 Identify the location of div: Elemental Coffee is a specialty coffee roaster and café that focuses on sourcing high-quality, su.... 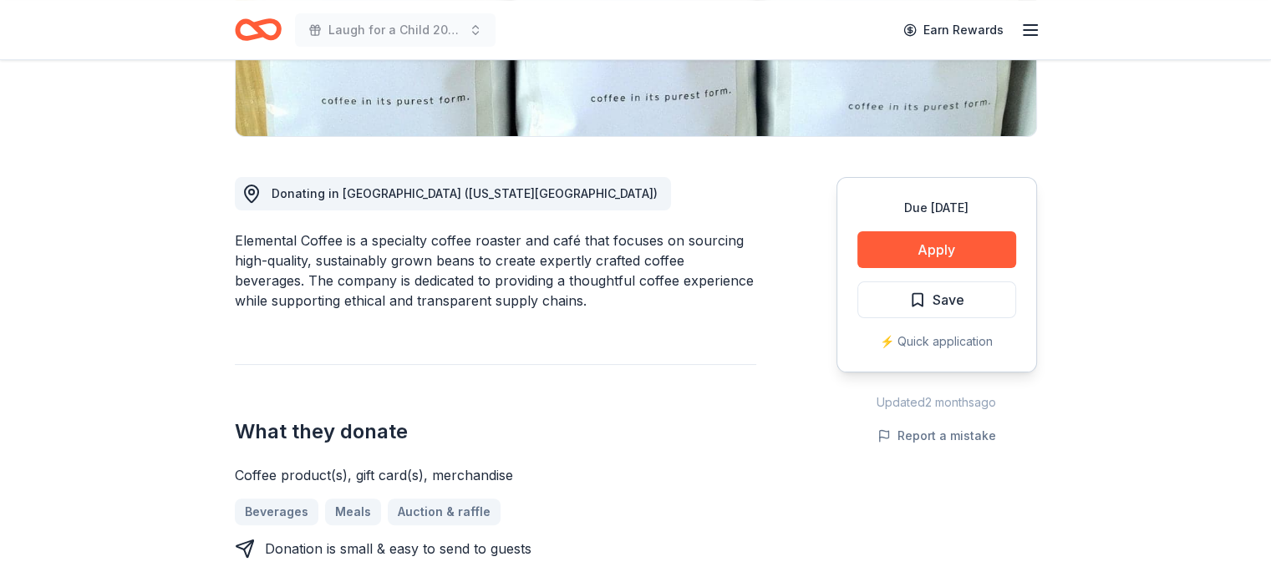
(496, 271).